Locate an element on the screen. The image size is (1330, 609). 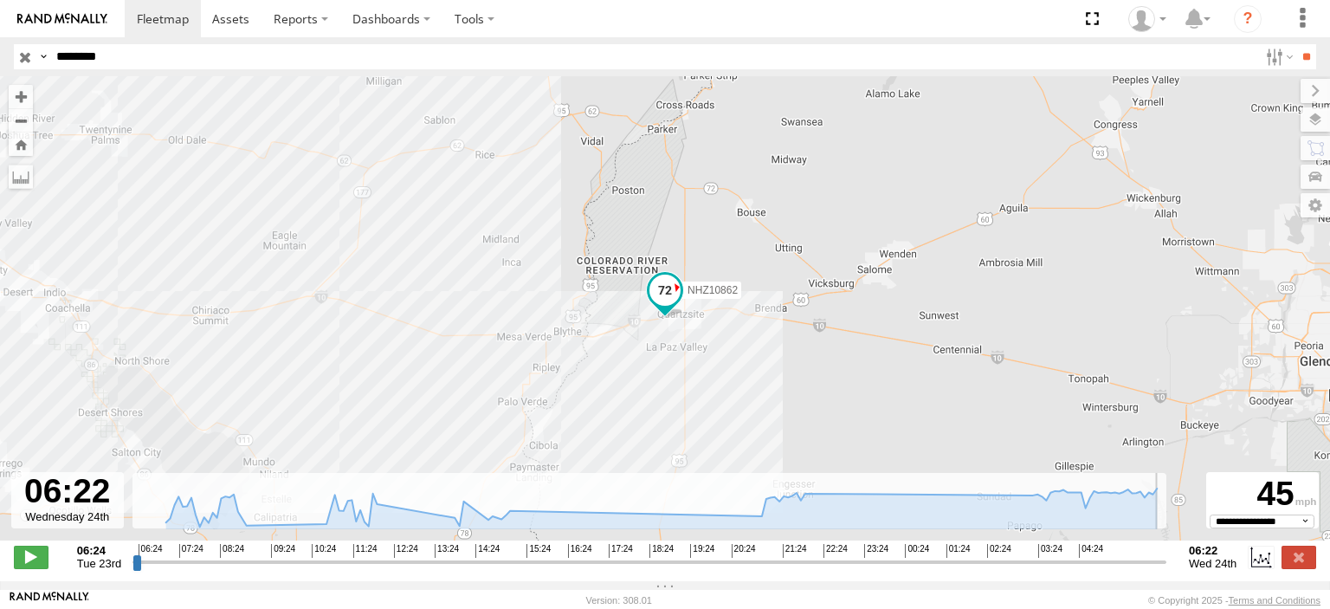
div: 45 is located at coordinates (1262, 494).